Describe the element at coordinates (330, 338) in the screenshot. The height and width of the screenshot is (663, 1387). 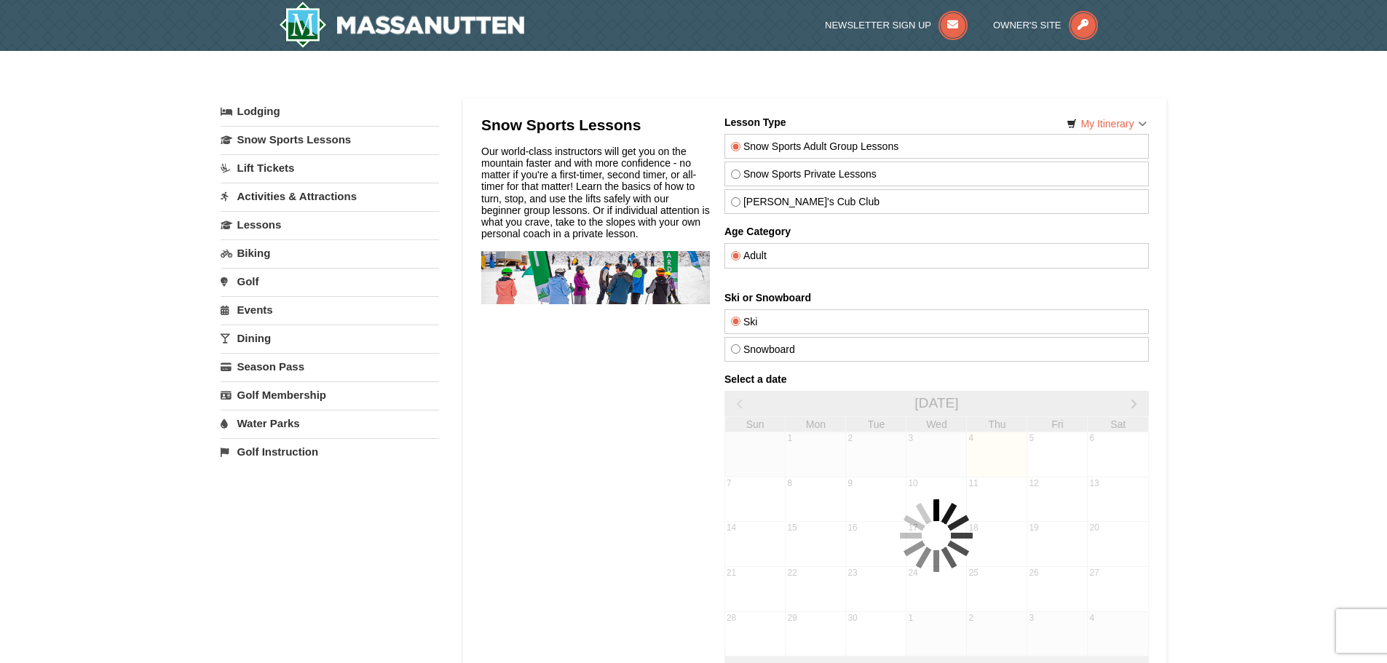
I see `a: Dining` at that location.